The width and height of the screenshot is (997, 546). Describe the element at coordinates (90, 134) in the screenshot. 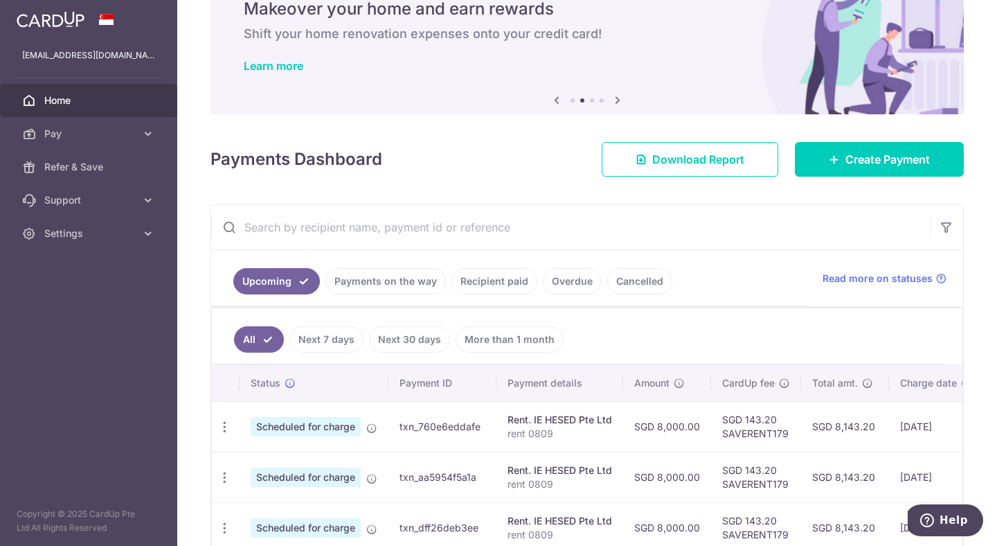

I see `span: Pay` at that location.